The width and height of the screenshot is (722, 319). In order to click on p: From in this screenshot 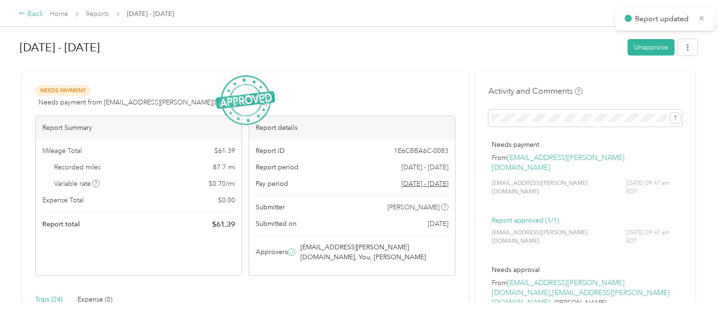, I will do `click(585, 163)`.